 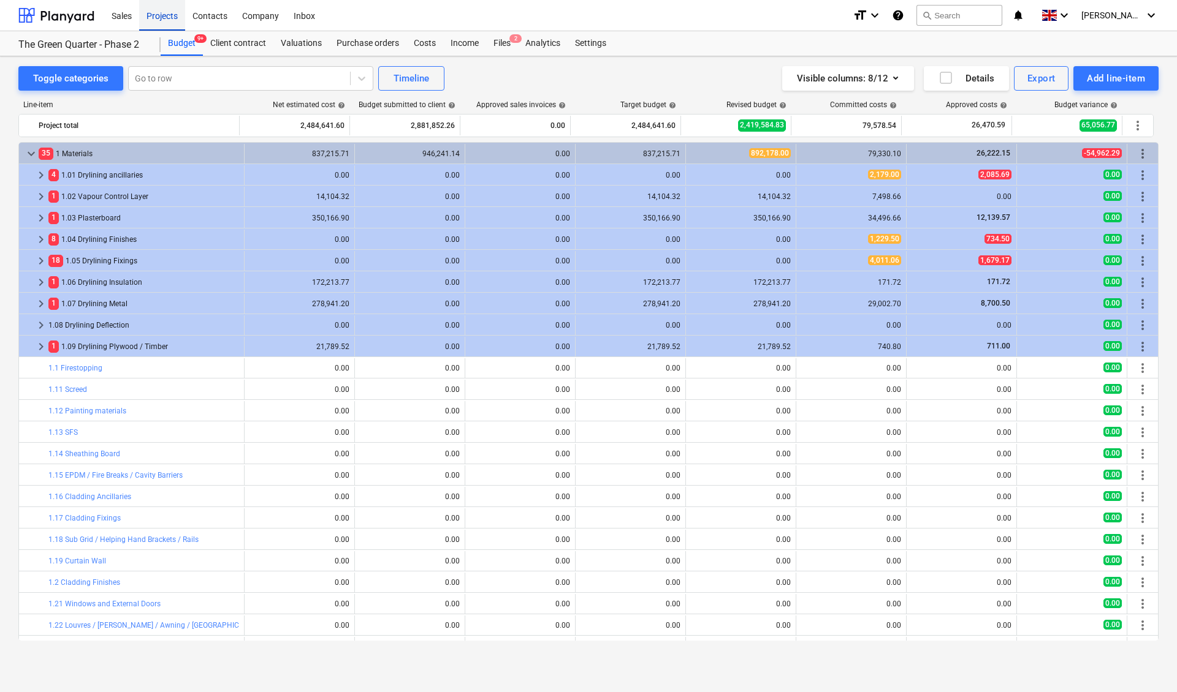 I want to click on span: 734.50, so click(x=998, y=239).